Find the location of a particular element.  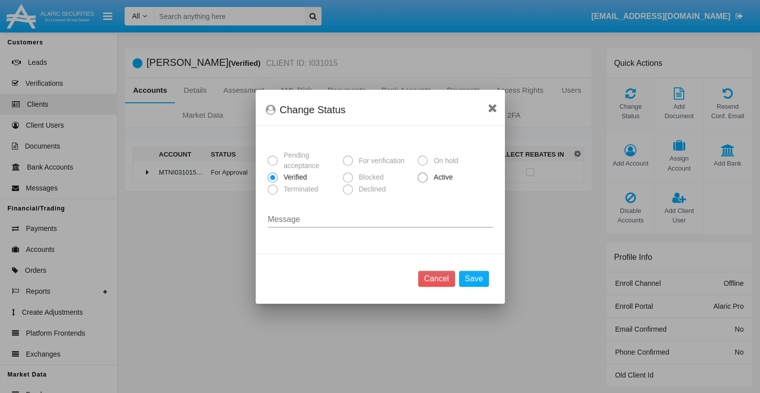

span: Terminated is located at coordinates (299, 189).